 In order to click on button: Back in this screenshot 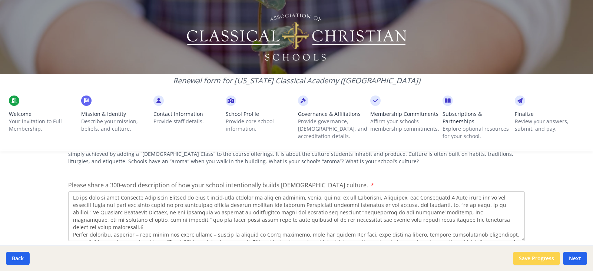, I will do `click(18, 259)`.